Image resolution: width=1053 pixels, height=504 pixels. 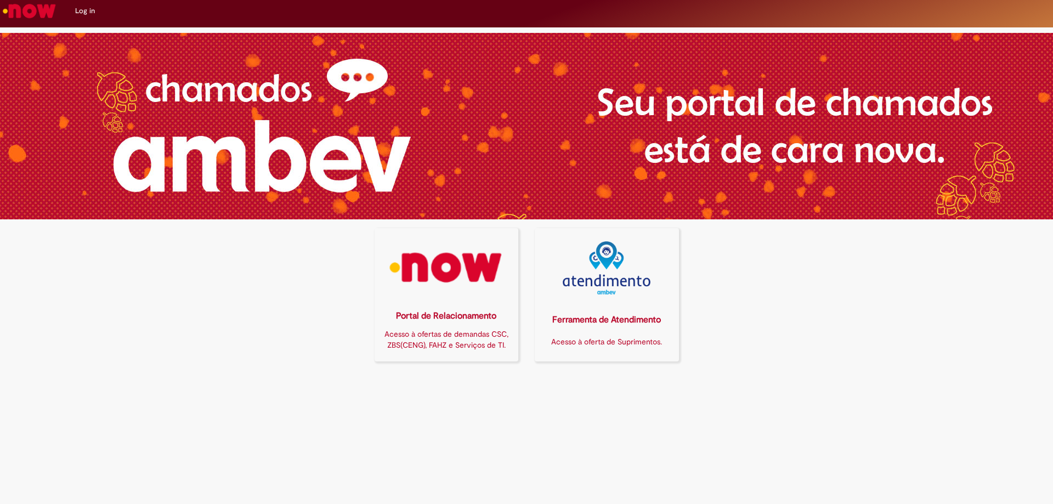 I want to click on div: Acesso à oferta de Suprimentos., so click(x=607, y=342).